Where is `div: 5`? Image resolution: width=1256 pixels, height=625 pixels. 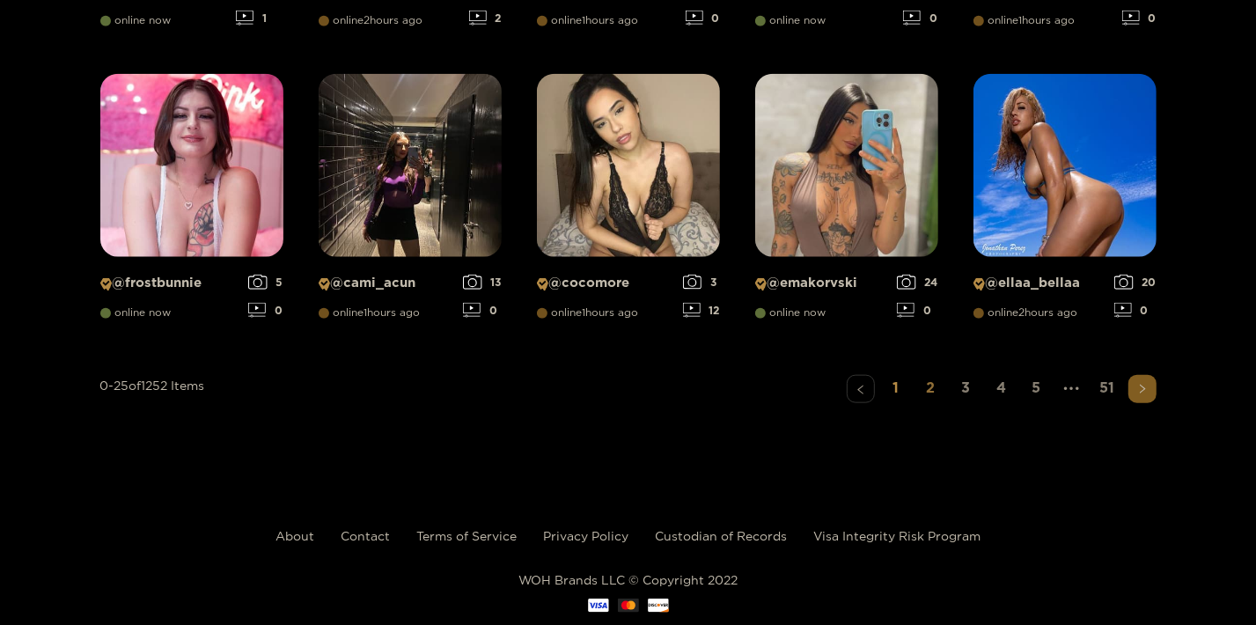
div: 5 is located at coordinates (266, 282).